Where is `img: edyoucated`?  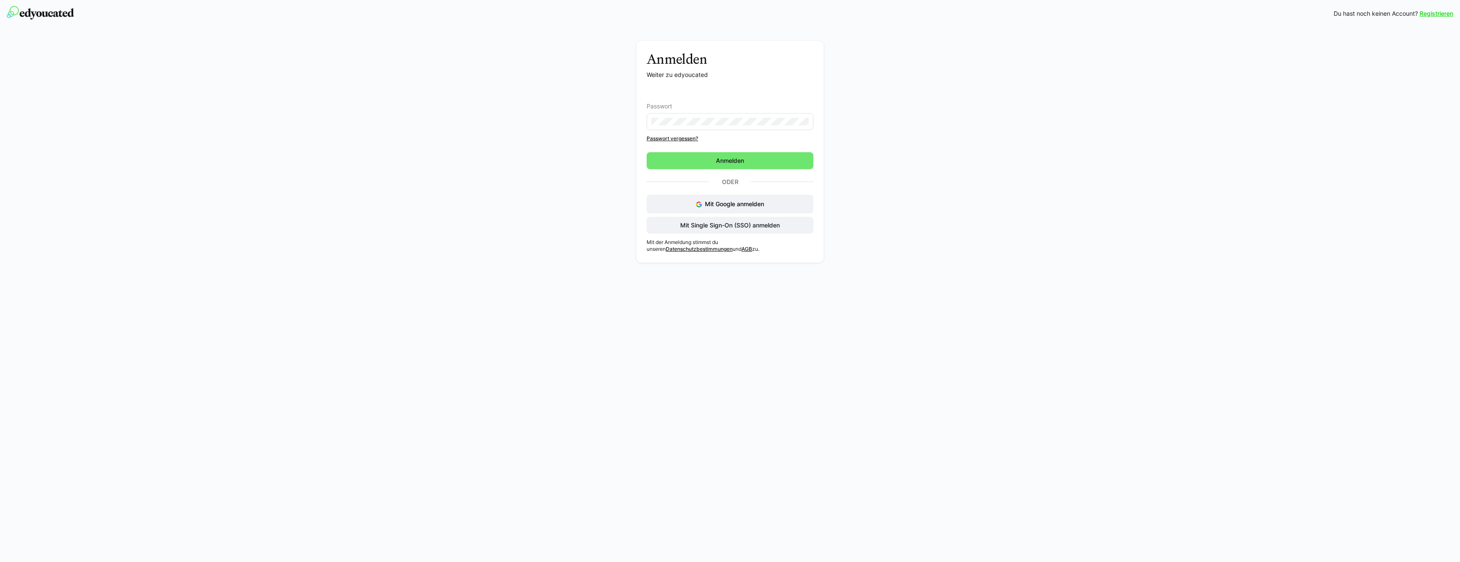 img: edyoucated is located at coordinates (40, 13).